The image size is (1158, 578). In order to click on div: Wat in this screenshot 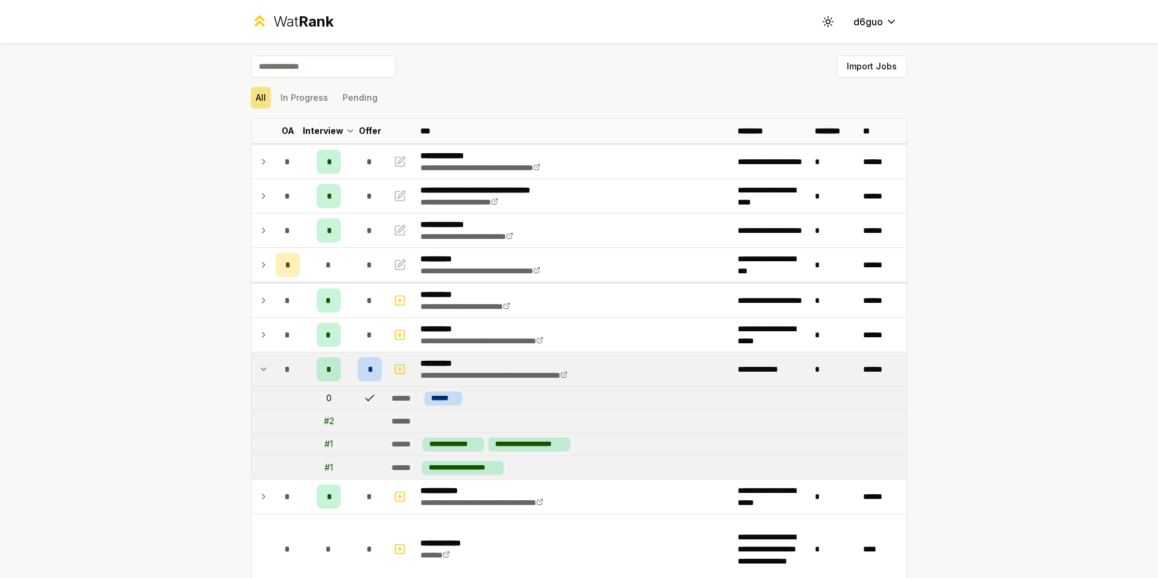, I will do `click(303, 22)`.